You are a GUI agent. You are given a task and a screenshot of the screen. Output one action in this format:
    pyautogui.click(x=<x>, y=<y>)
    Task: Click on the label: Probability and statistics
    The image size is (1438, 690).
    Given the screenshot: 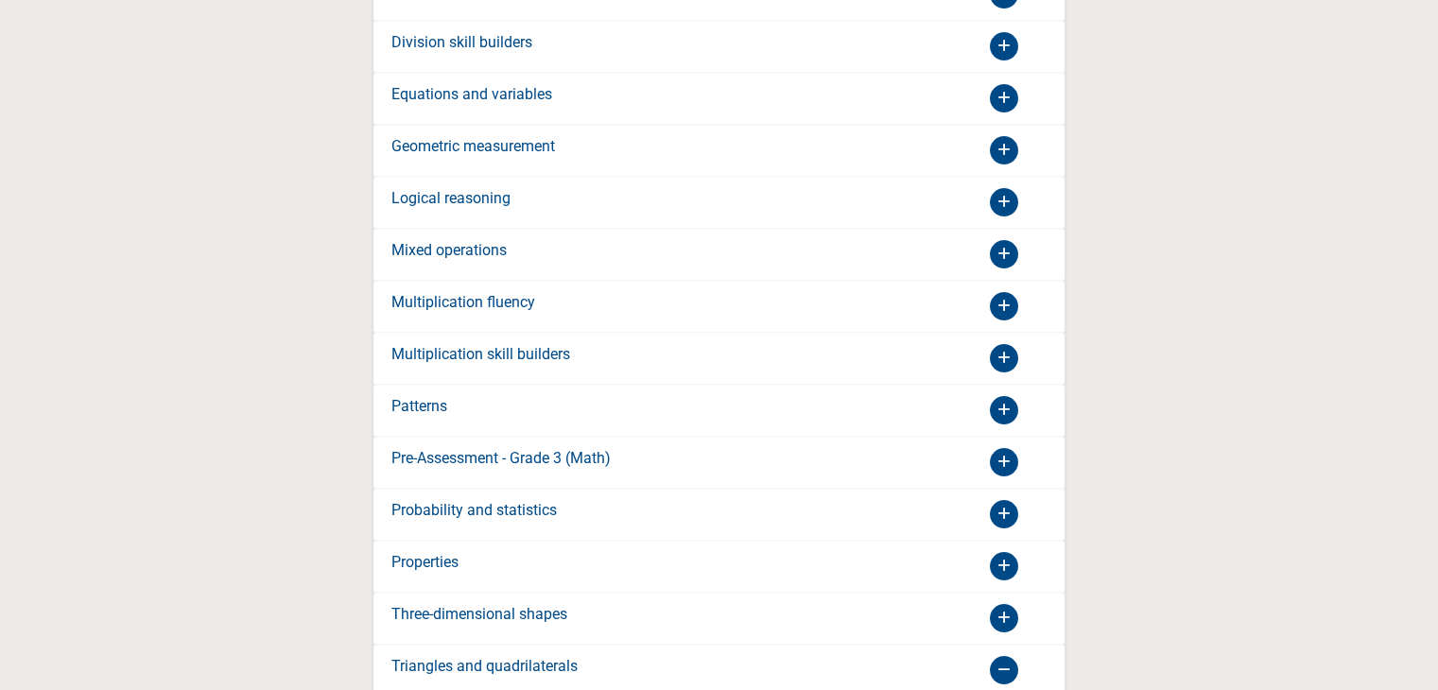 What is the action you would take?
    pyautogui.click(x=474, y=511)
    